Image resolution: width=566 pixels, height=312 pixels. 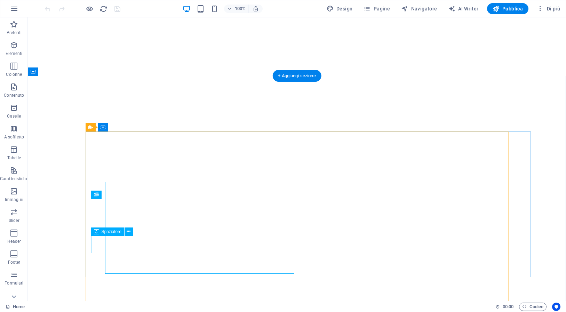 What do you see at coordinates (103, 9) in the screenshot?
I see `i: Ricarica la pagina` at bounding box center [103, 9].